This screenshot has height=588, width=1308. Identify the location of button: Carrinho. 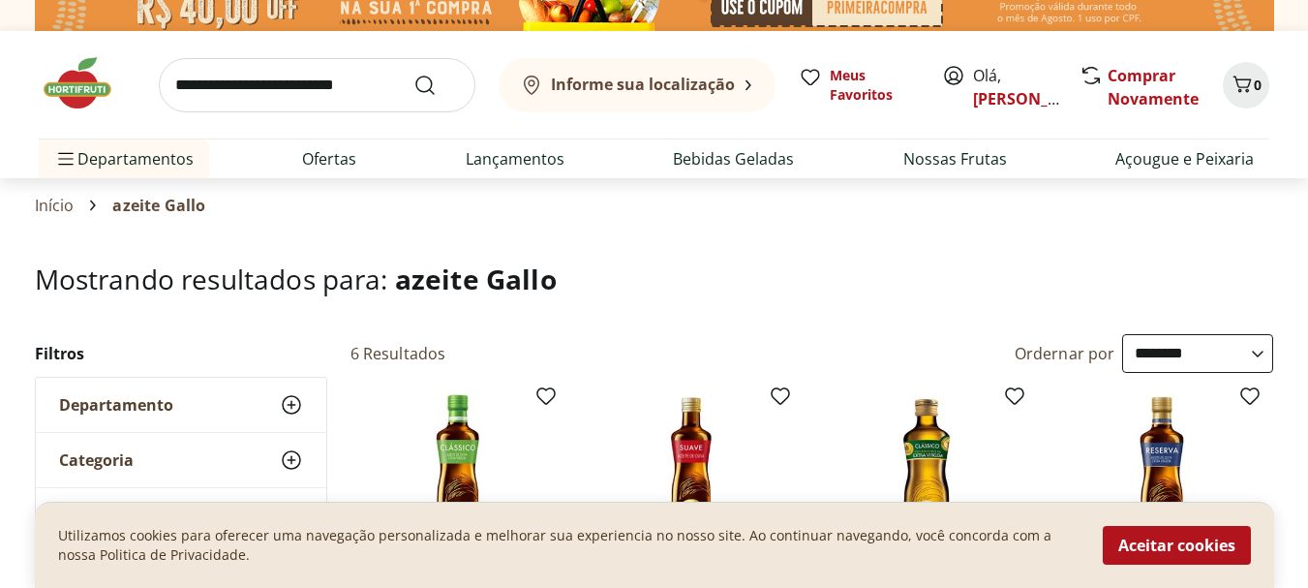
(1246, 85).